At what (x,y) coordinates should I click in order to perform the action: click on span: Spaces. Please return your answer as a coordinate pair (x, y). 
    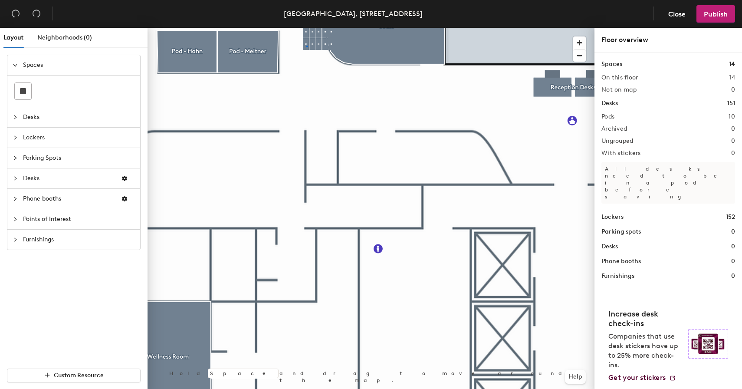
    Looking at the image, I should click on (79, 65).